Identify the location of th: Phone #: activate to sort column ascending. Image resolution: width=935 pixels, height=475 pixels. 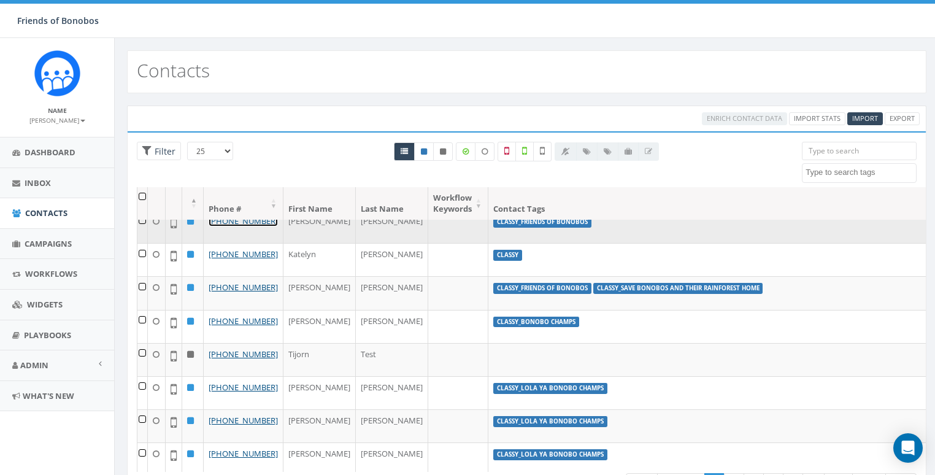
(244, 203).